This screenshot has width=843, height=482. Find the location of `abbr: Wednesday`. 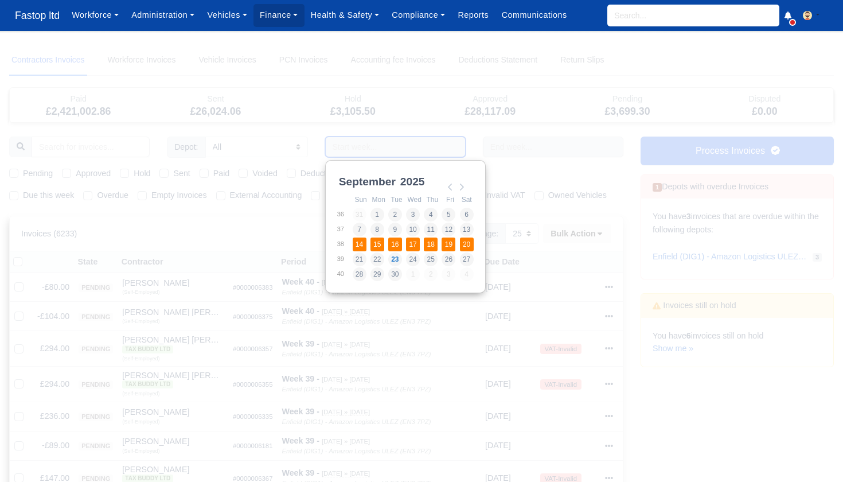

abbr: Wednesday is located at coordinates (414, 200).